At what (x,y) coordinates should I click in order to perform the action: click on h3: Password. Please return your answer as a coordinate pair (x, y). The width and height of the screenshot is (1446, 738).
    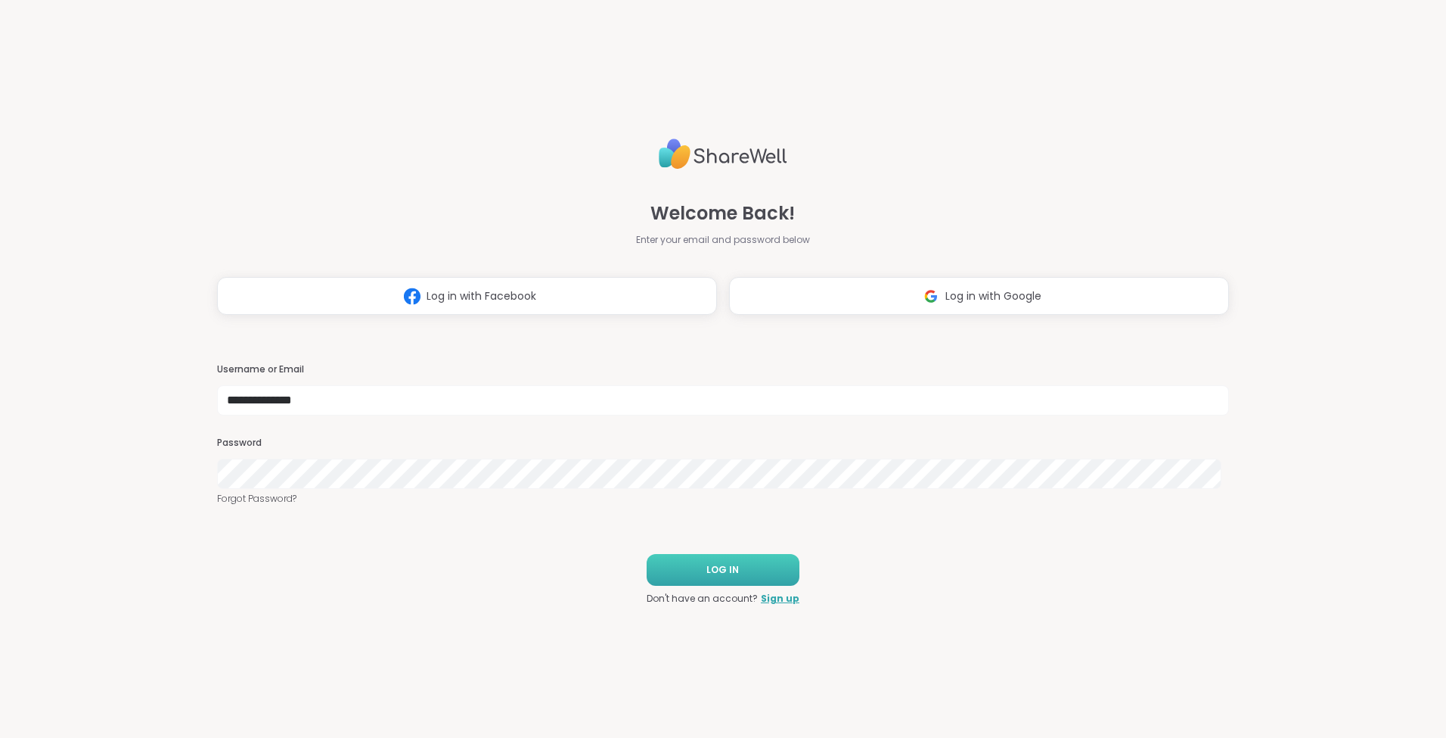
    Looking at the image, I should click on (723, 443).